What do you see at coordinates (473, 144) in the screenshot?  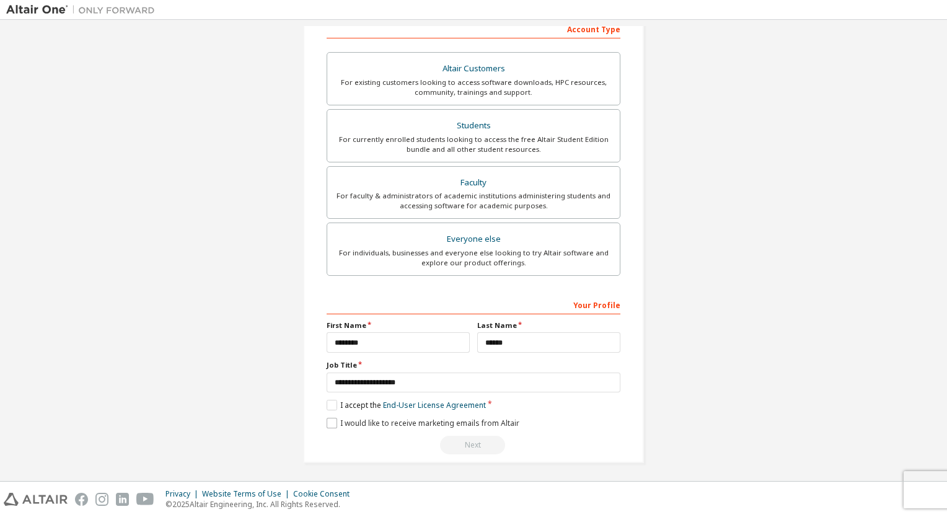 I see `div: For currently enrolled students looking to access the free Altair Student Edition bundle and all ...` at bounding box center [473, 144].